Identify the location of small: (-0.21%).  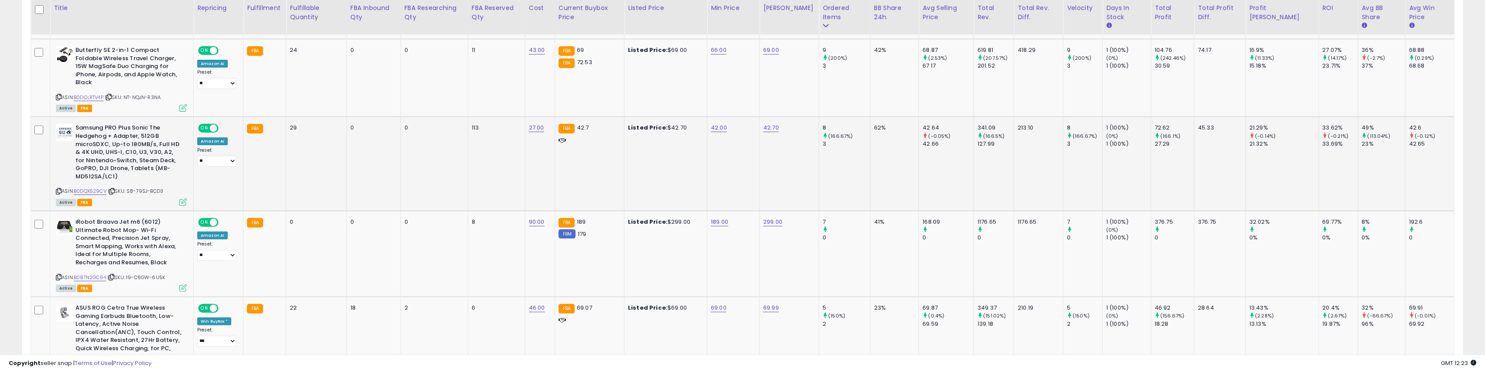
(1338, 136).